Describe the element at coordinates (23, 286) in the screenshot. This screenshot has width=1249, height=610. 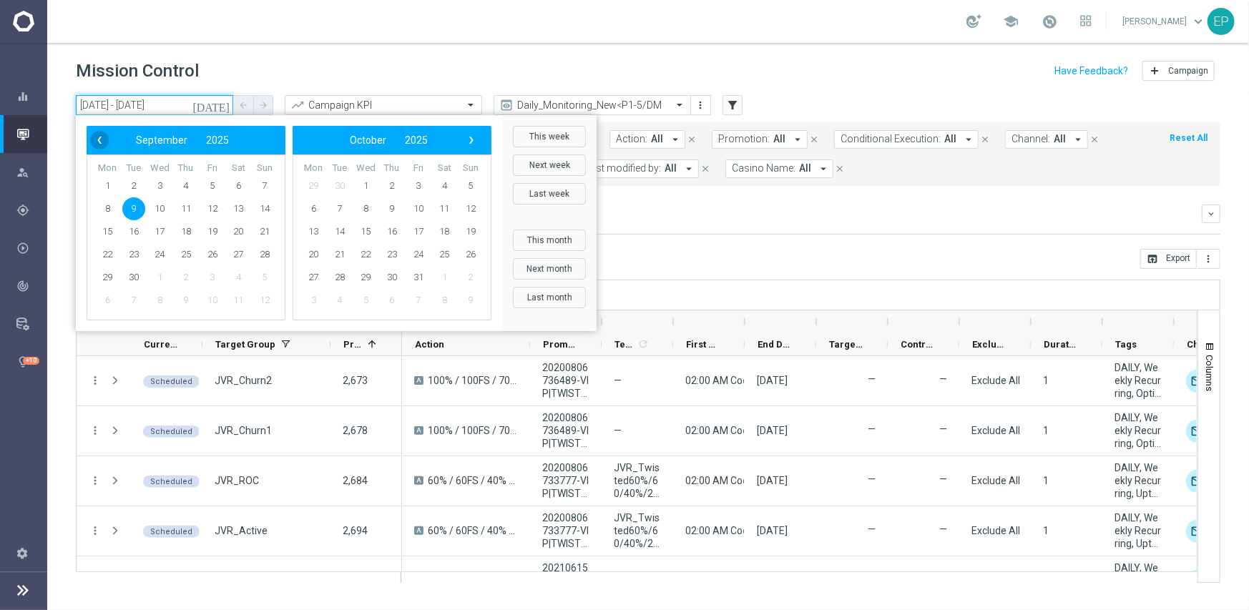
I see `i: track_changes` at that location.